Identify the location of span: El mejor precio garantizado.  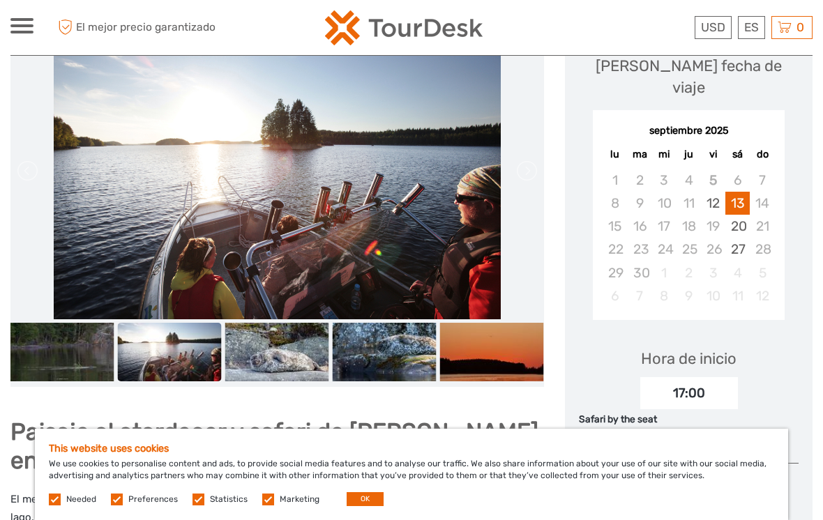
(135, 27).